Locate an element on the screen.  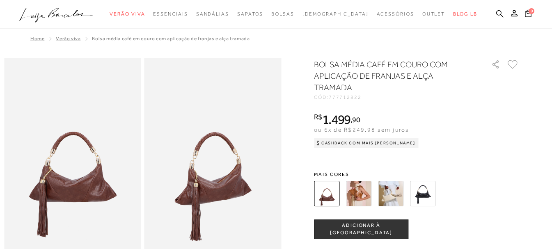
span: ou 6x de R$249,98 sem juros is located at coordinates (361, 130).